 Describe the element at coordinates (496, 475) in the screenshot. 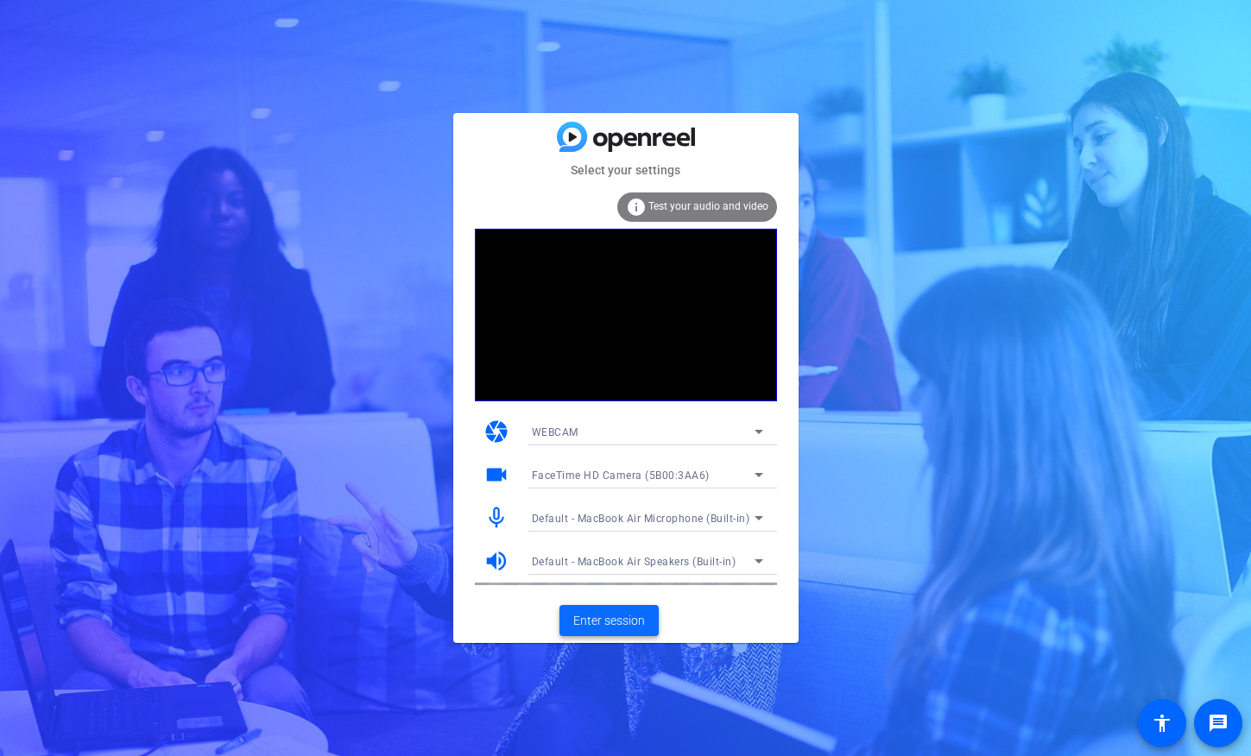

I see `mat-icon: videocam` at that location.